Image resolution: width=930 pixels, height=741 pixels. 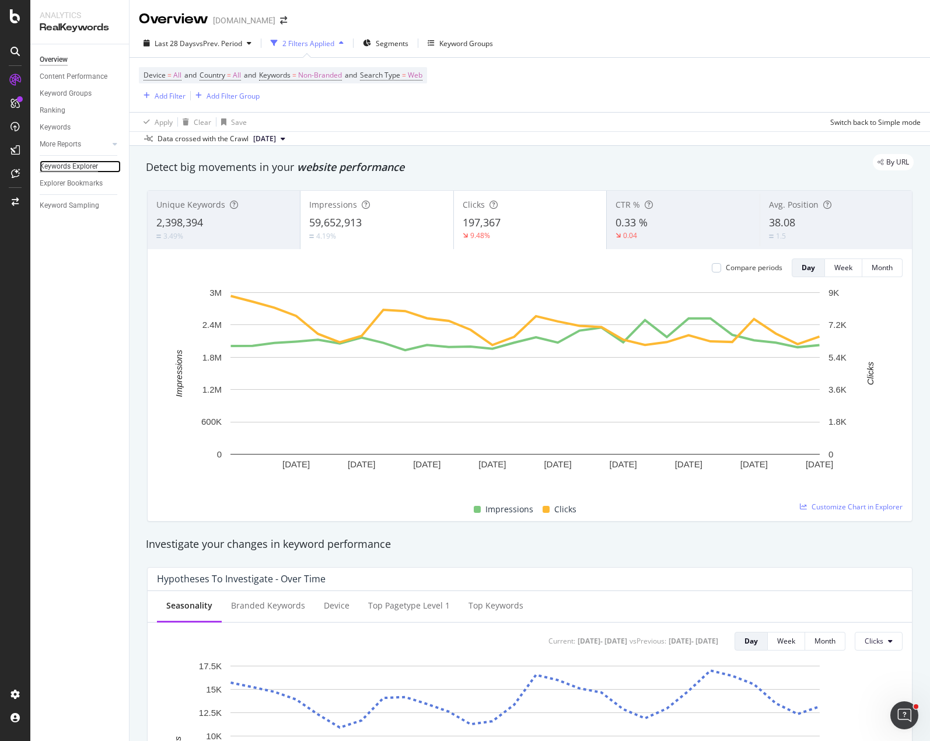 What do you see at coordinates (69, 205) in the screenshot?
I see `div: Keyword Sampling` at bounding box center [69, 205].